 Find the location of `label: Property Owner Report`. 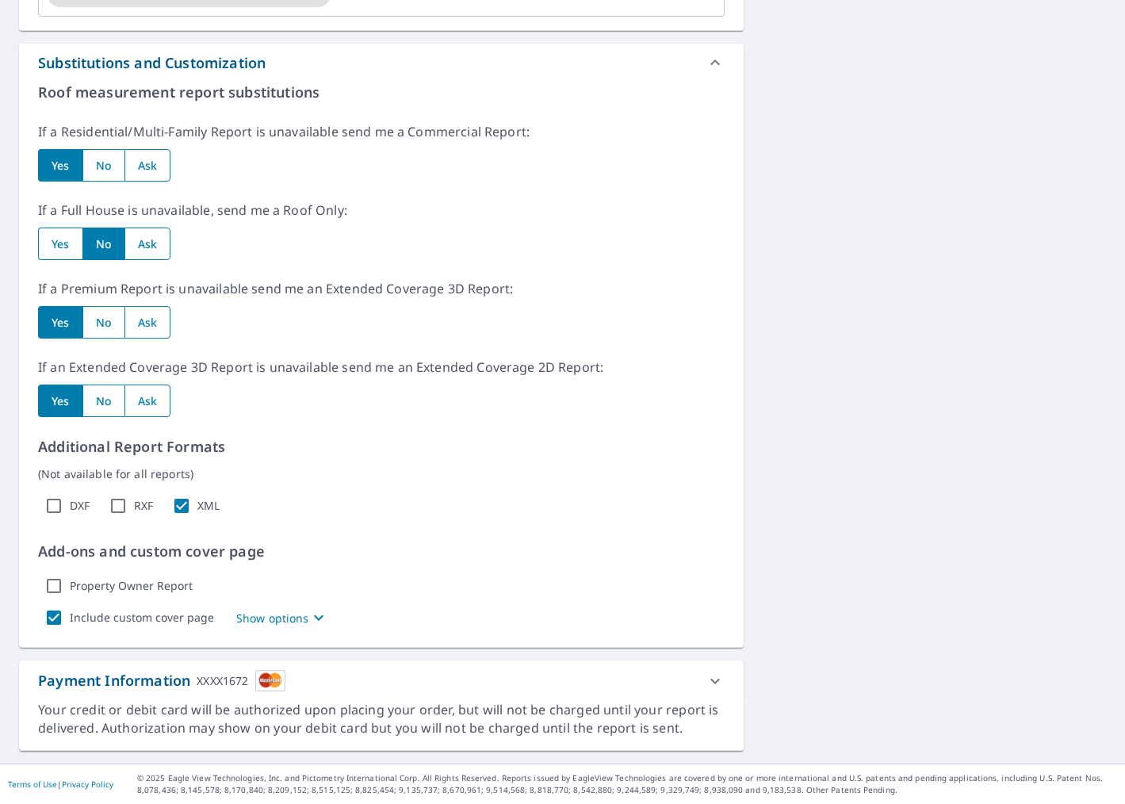

label: Property Owner Report is located at coordinates (131, 586).